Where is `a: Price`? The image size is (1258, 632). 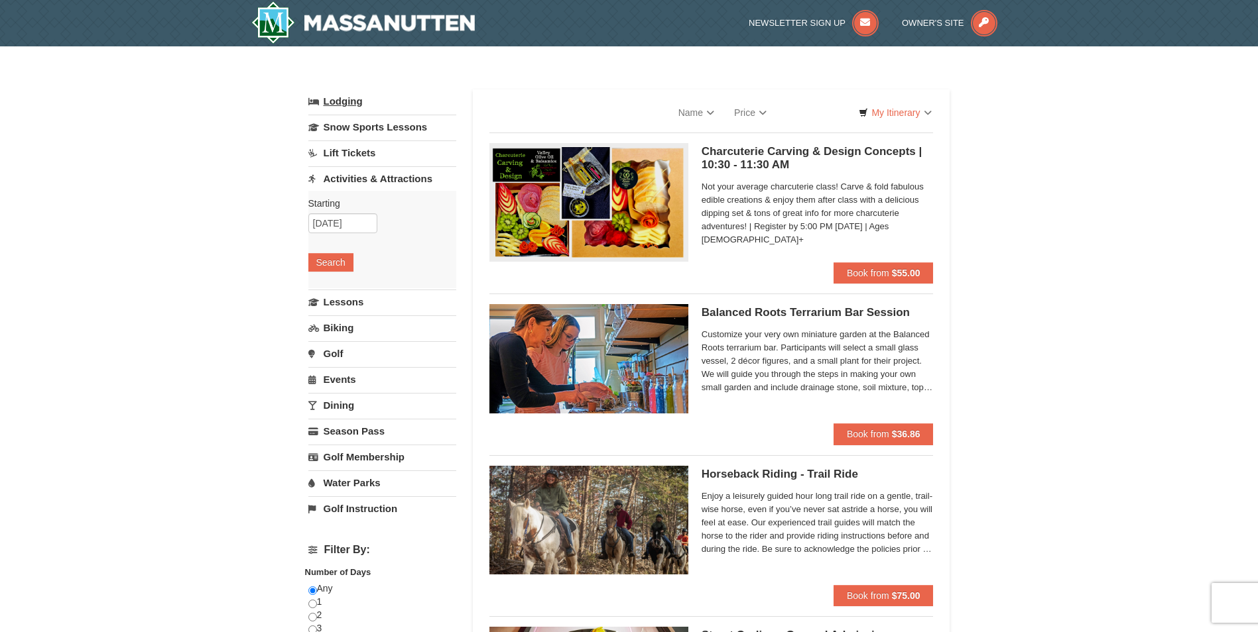 a: Price is located at coordinates (750, 113).